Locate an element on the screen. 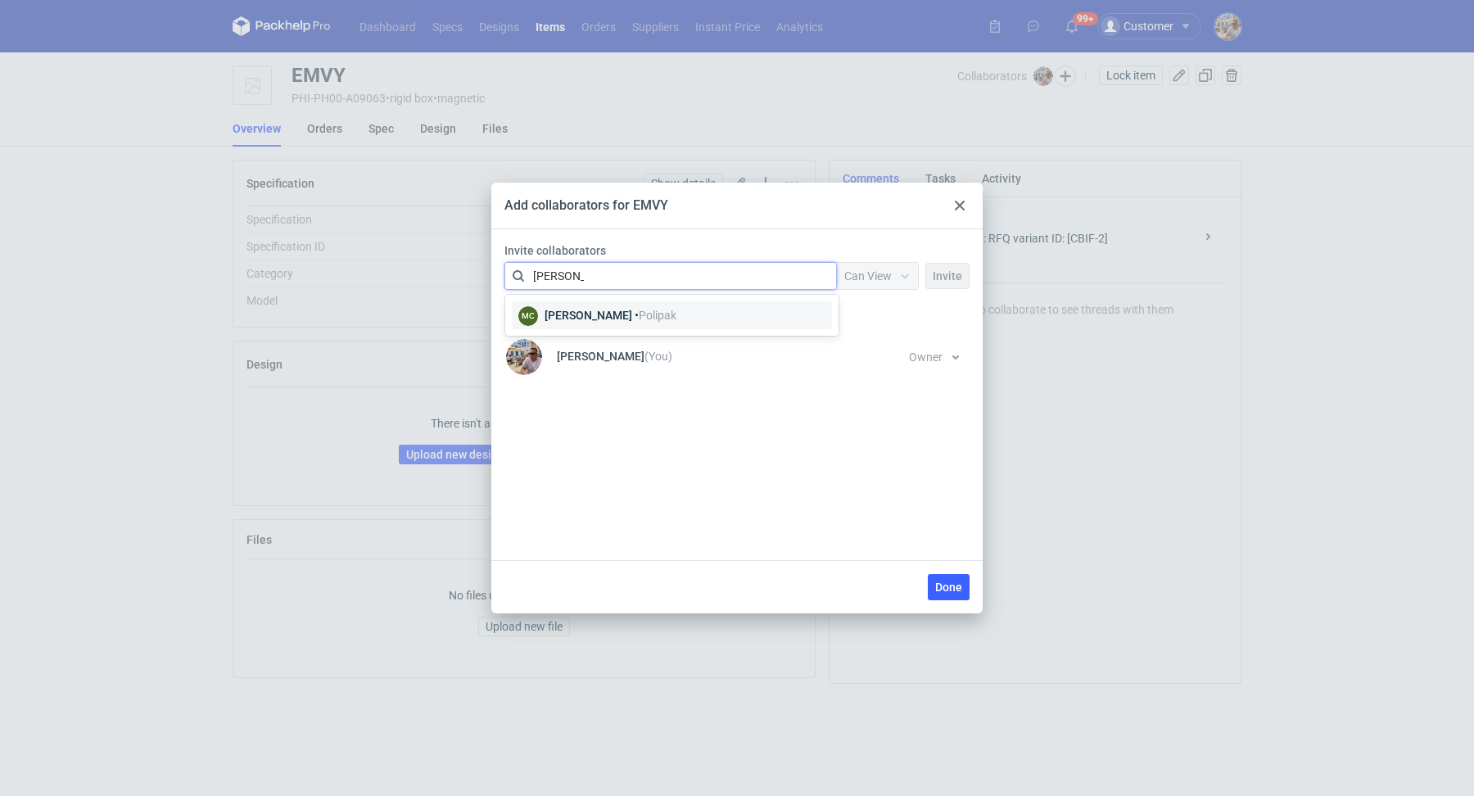 The height and width of the screenshot is (796, 1474). span: Polipak is located at coordinates (657, 315).